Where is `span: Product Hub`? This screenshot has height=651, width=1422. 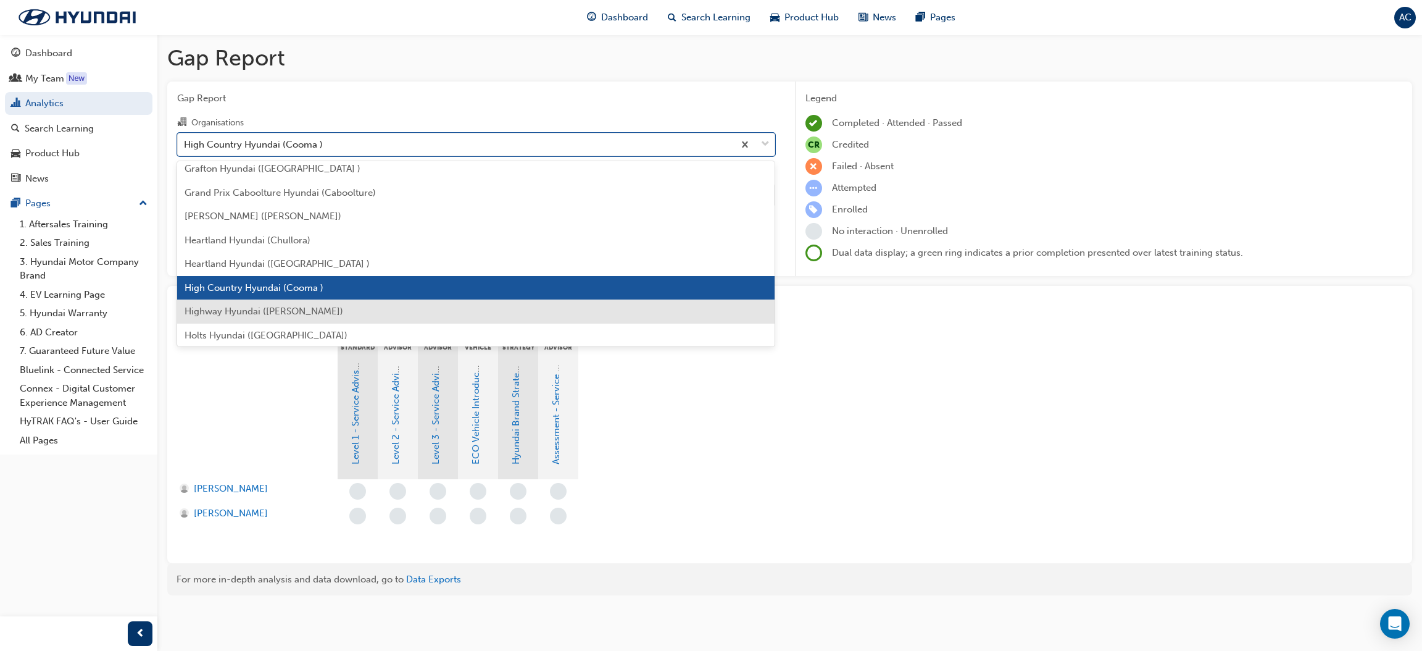
span: Product Hub is located at coordinates (812, 17).